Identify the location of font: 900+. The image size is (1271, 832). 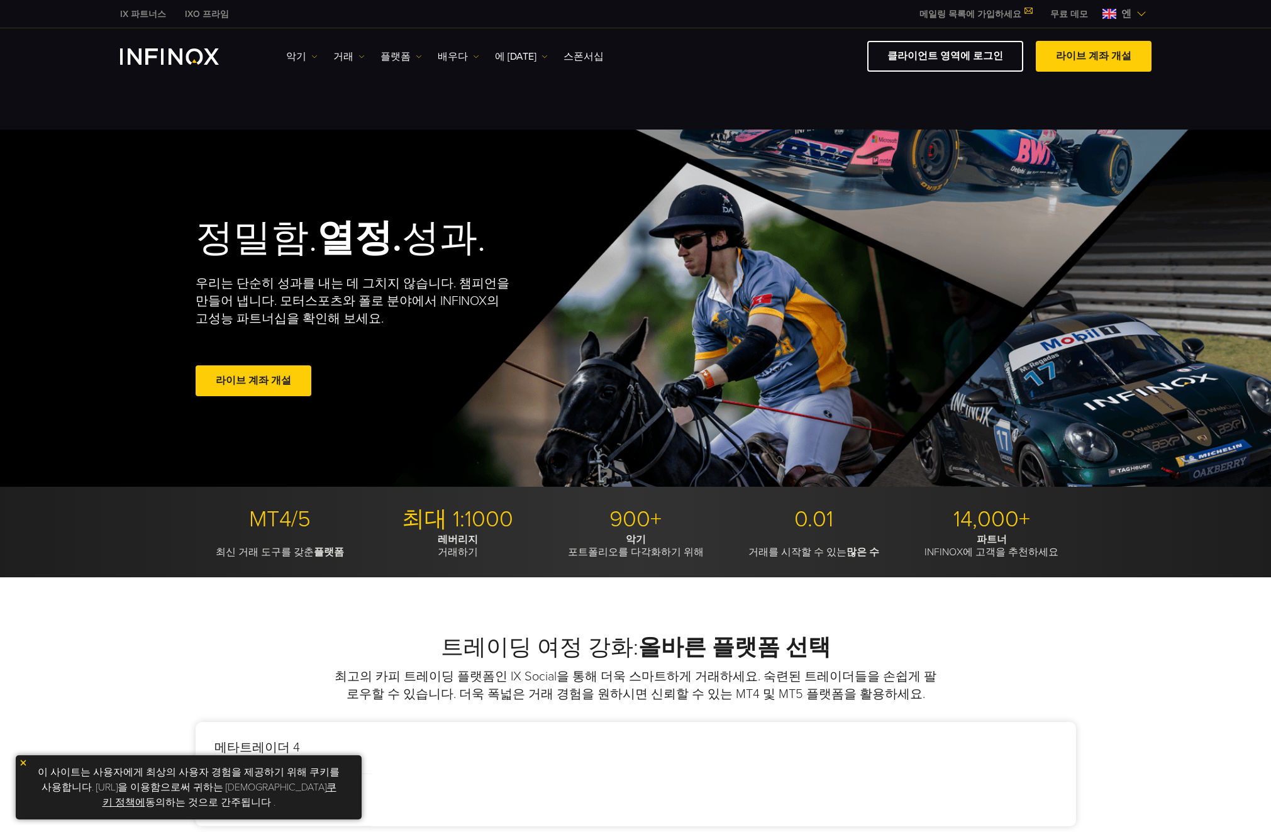
(635, 519).